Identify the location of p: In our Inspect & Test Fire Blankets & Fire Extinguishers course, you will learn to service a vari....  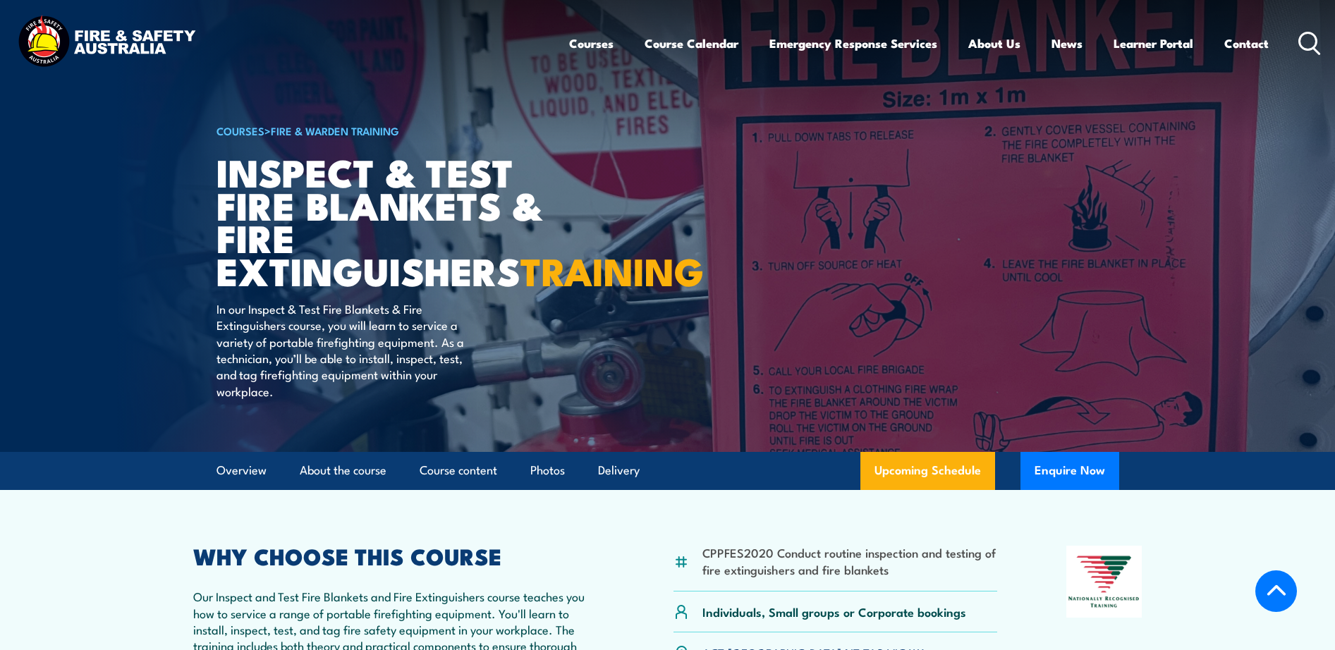
(345, 350).